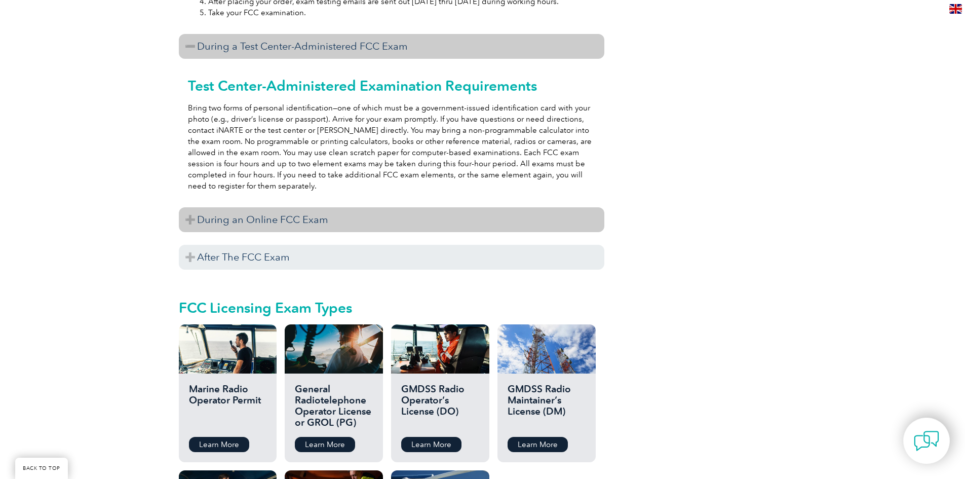 Image resolution: width=965 pixels, height=479 pixels. What do you see at coordinates (440, 406) in the screenshot?
I see `h2: GMDSS Radio Operator’s License (DO)` at bounding box center [440, 406].